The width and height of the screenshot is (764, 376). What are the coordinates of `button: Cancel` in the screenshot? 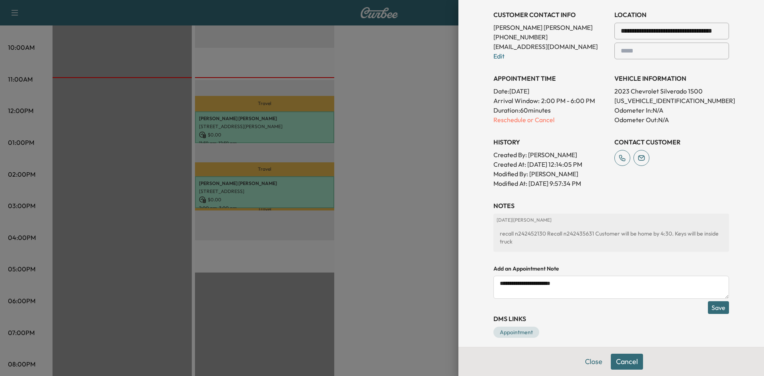 It's located at (627, 362).